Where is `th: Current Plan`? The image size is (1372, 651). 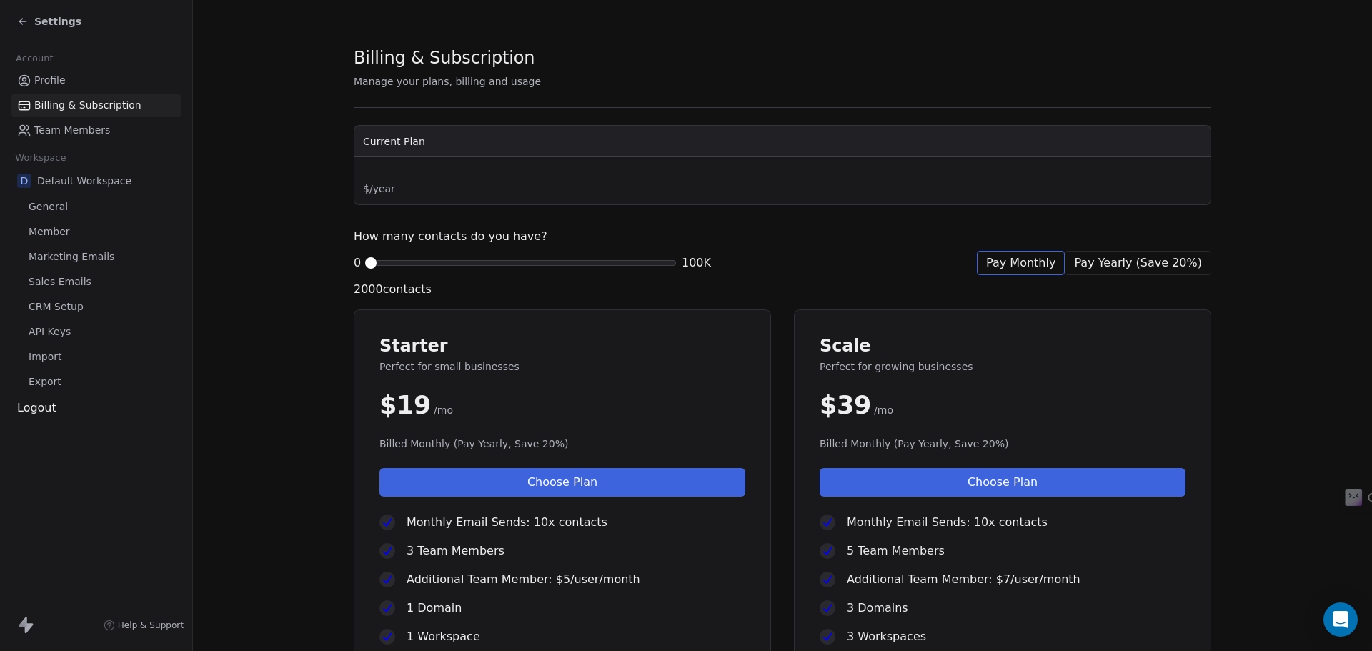
th: Current Plan is located at coordinates (782, 141).